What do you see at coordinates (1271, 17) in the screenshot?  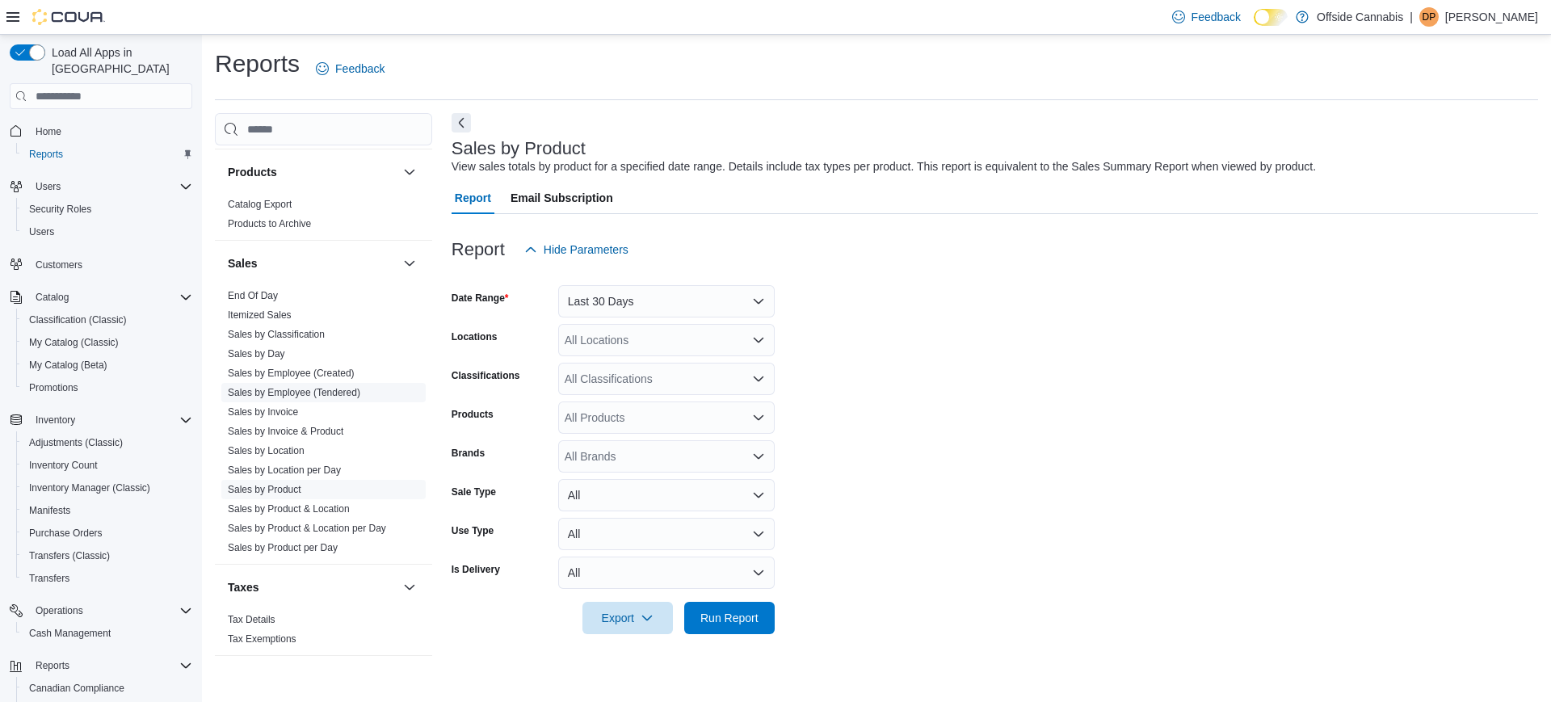 I see `input: Dark Mode` at bounding box center [1271, 17].